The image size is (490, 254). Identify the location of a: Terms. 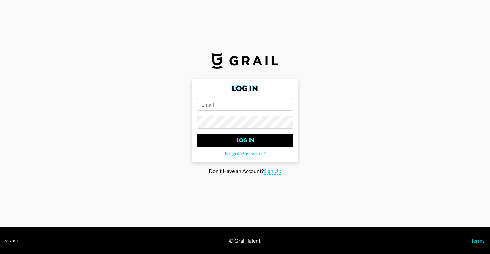
(477, 240).